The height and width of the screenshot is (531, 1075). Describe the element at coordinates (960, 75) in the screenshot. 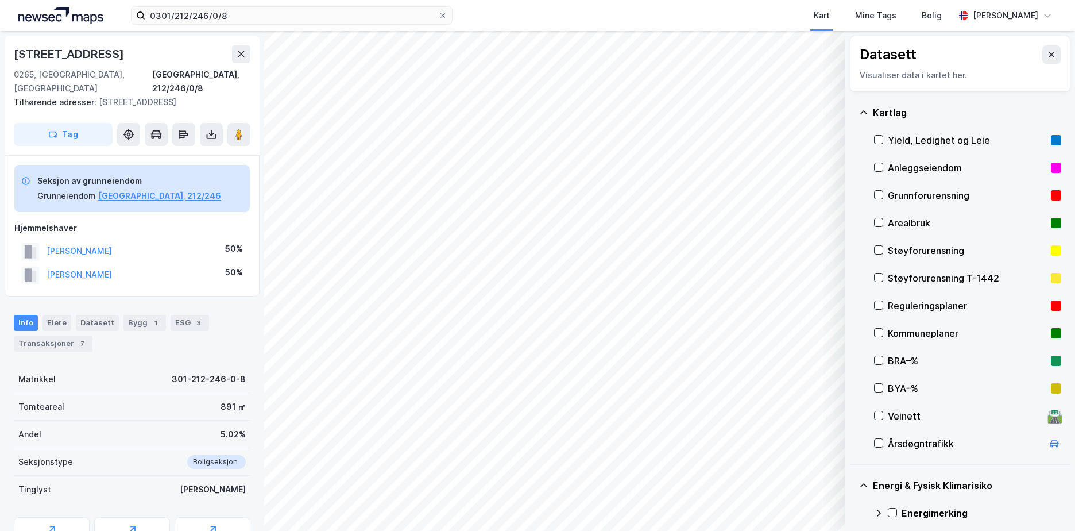

I see `div: Visualiser data i kartet her.` at that location.